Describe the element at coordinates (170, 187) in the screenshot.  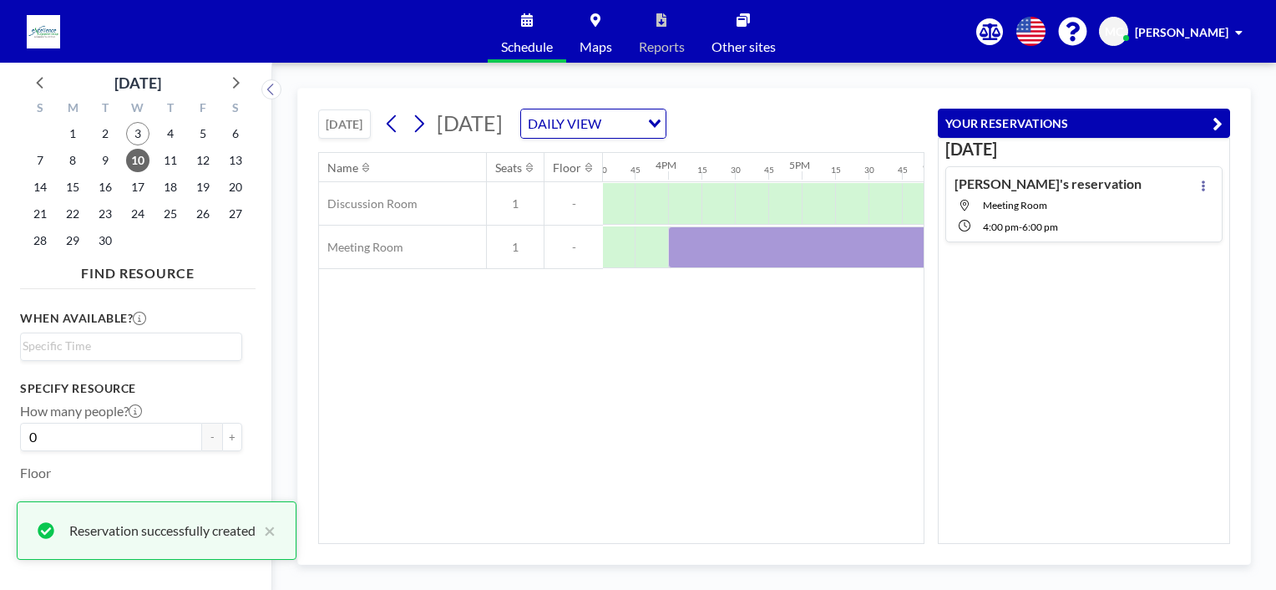
I see `span: Thursday, September 18, 2025` at that location.